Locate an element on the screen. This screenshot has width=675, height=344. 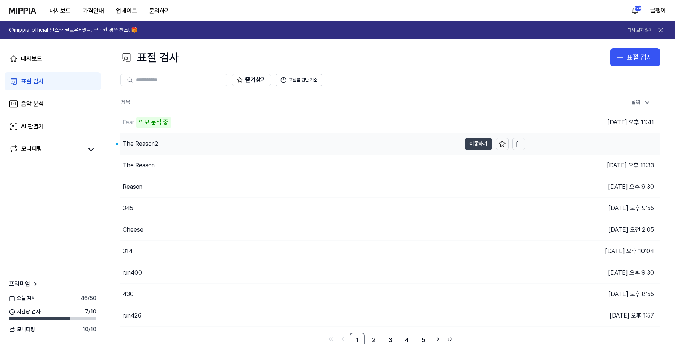
span: 오늘 검사 is located at coordinates (22, 298).